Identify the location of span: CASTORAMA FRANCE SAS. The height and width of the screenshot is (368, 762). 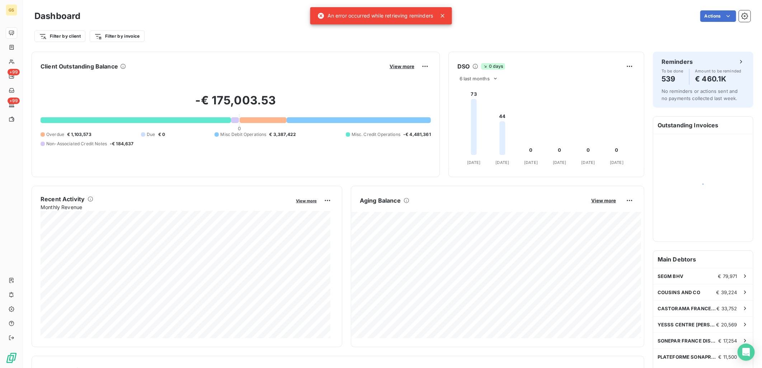
(687, 308).